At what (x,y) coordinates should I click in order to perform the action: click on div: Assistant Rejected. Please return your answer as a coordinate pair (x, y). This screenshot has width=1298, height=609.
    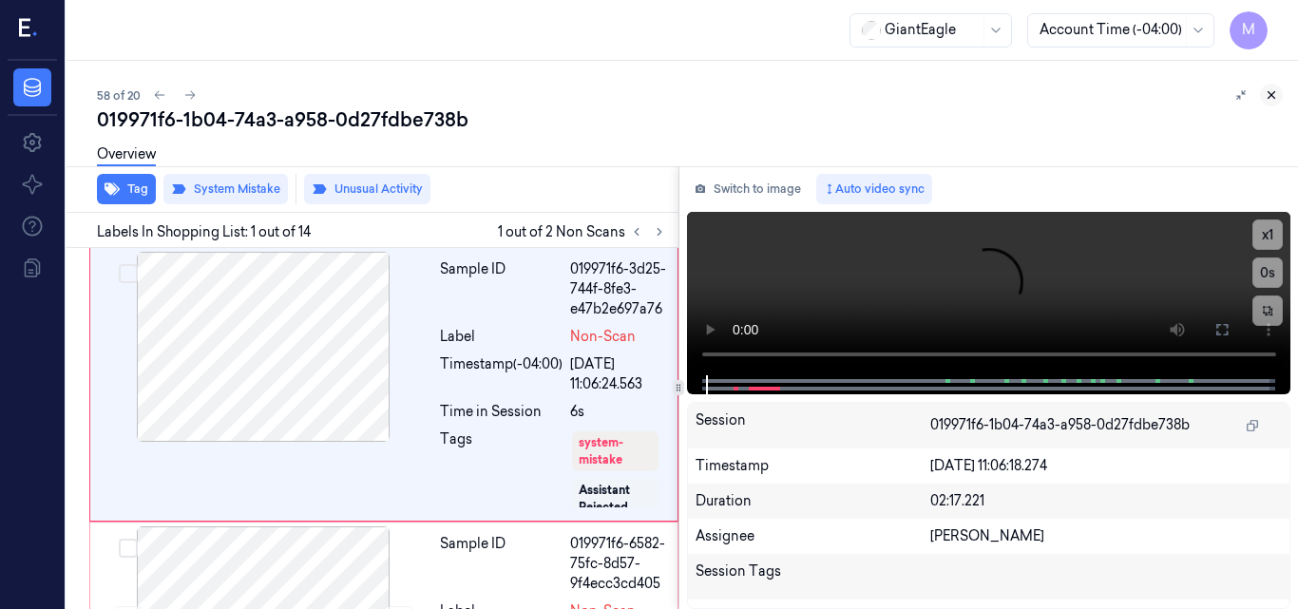
    Looking at the image, I should click on (615, 499).